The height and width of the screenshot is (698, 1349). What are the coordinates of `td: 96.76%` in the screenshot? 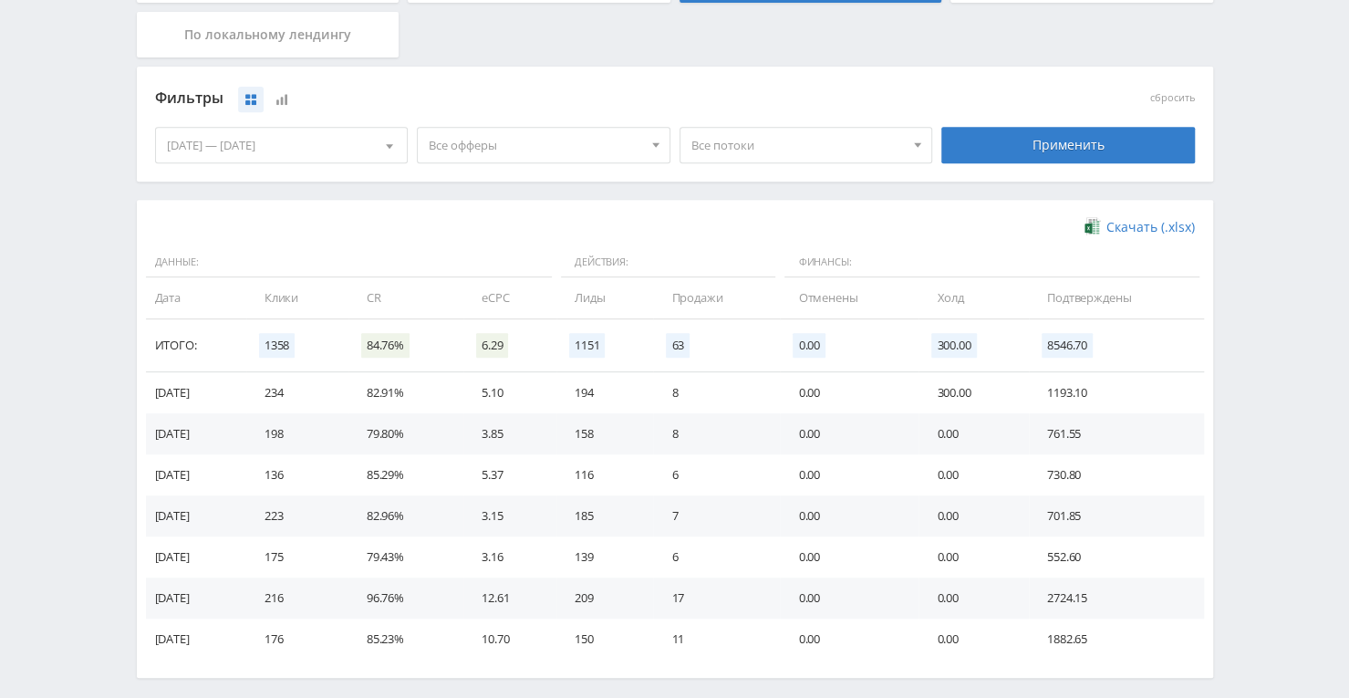 It's located at (406, 598).